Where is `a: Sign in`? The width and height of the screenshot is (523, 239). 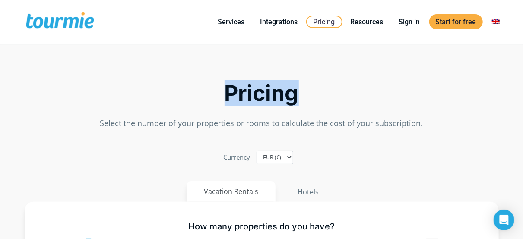 a: Sign in is located at coordinates (410, 22).